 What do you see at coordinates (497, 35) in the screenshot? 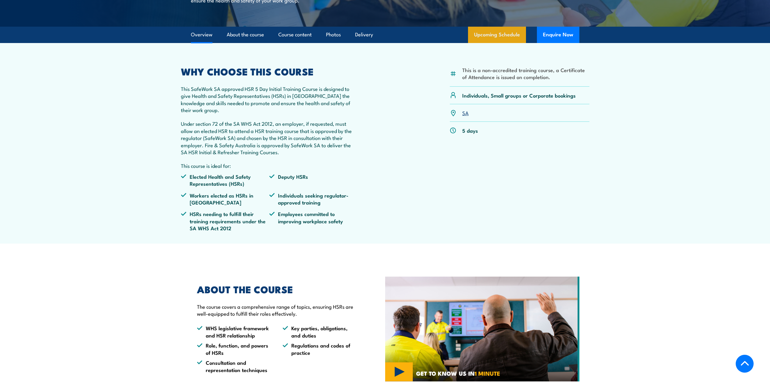
I see `a: Upcoming Schedule` at bounding box center [497, 35].